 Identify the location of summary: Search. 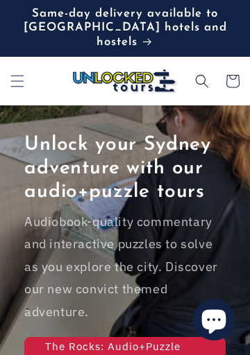
(202, 81).